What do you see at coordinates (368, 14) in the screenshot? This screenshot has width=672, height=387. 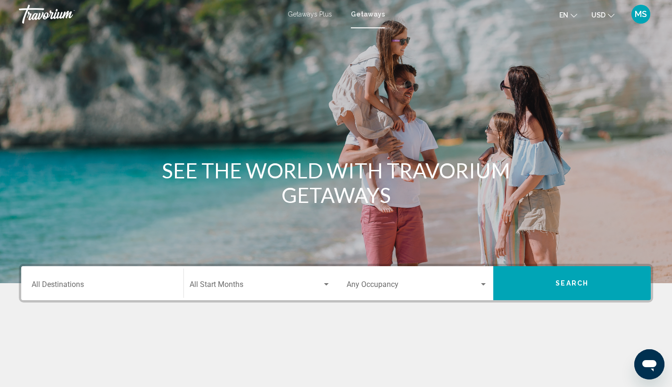 I see `span: Getaways` at bounding box center [368, 14].